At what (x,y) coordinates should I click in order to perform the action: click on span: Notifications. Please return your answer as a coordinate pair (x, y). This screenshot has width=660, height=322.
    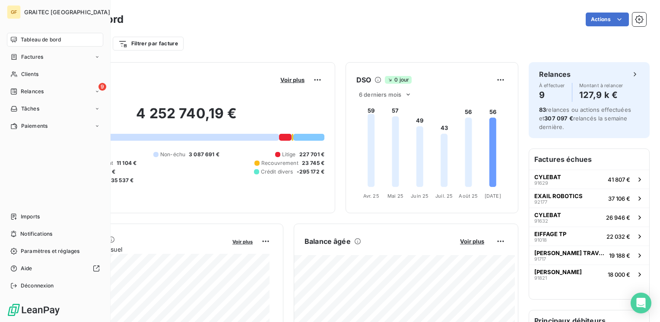
    Looking at the image, I should click on (36, 234).